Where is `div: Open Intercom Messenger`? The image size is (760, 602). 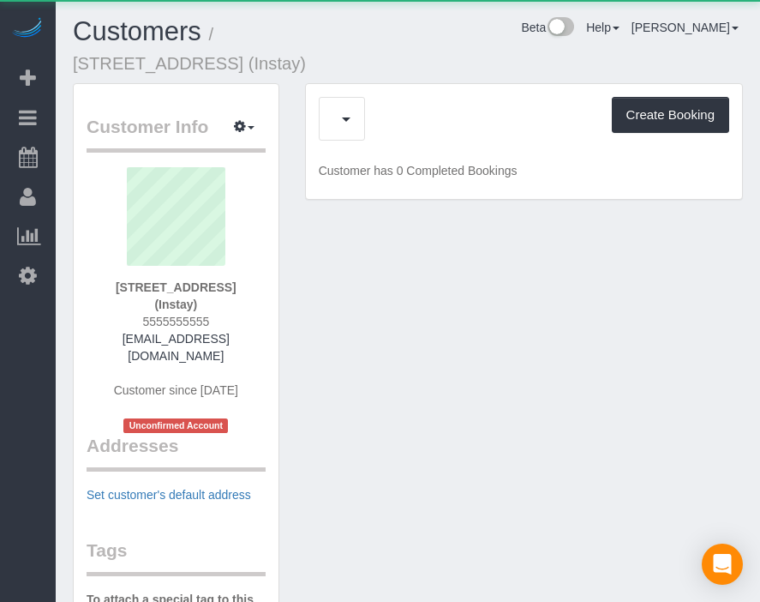 div: Open Intercom Messenger is located at coordinates (722, 564).